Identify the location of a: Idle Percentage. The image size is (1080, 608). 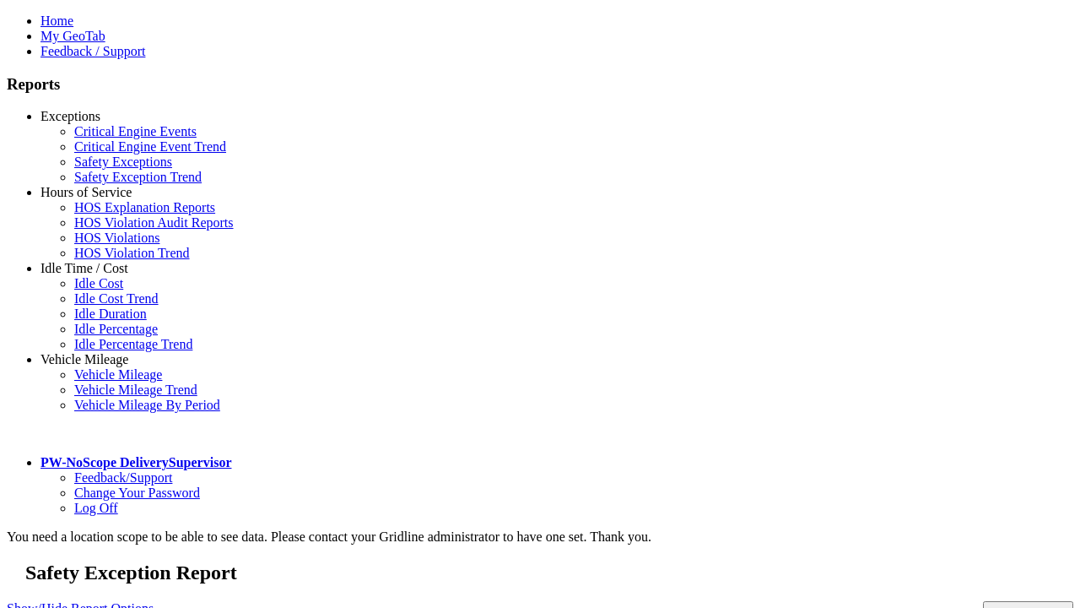
(116, 328).